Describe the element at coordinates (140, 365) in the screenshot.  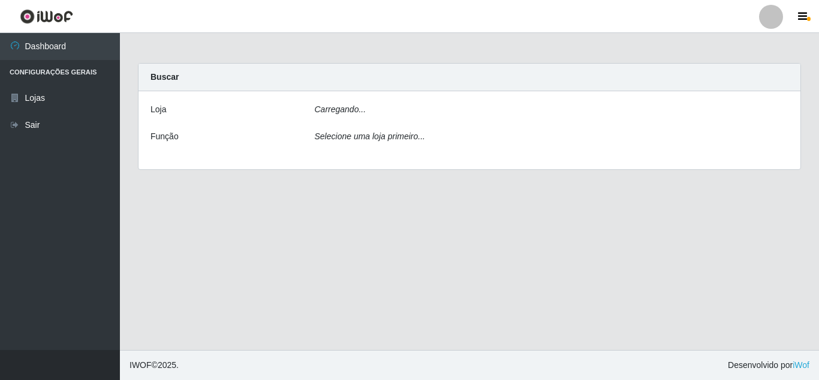
I see `span: IWOF` at that location.